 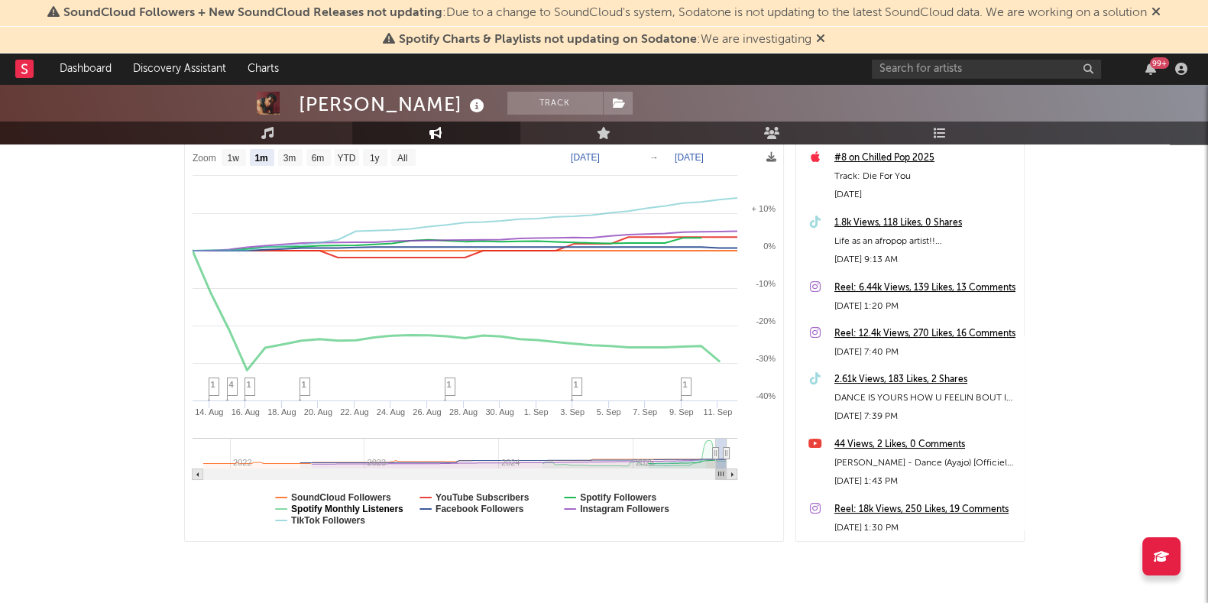 What do you see at coordinates (253, 13) in the screenshot?
I see `span: SoundCloud Followers + New SoundCloud Releases not updating` at bounding box center [253, 13].